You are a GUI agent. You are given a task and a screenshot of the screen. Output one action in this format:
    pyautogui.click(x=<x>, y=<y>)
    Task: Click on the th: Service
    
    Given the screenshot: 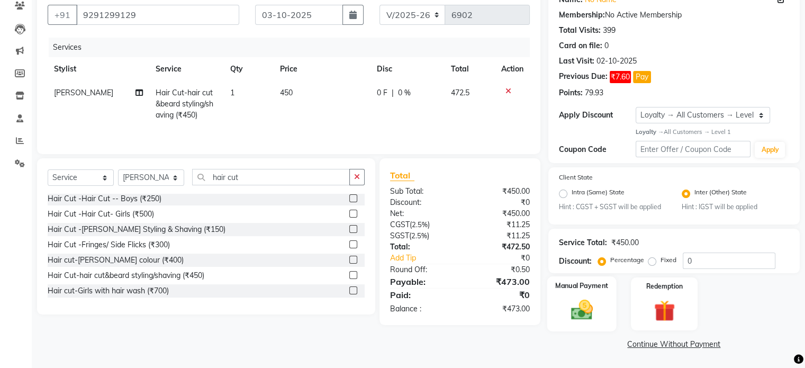 What is the action you would take?
    pyautogui.click(x=186, y=69)
    